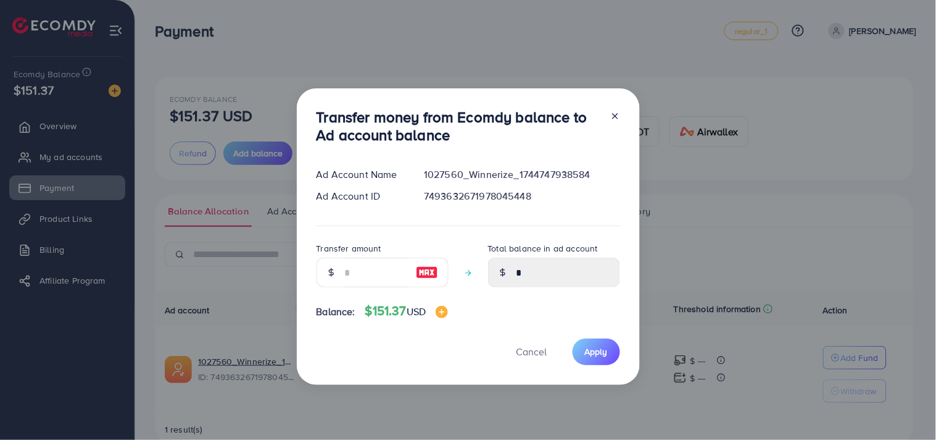 This screenshot has height=440, width=936. Describe the element at coordinates (532, 351) in the screenshot. I see `button: Cancel` at that location.